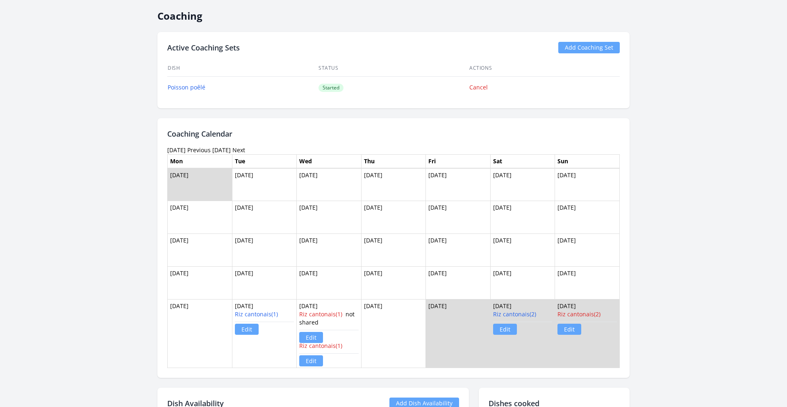 This screenshot has height=407, width=787. Describe the element at coordinates (589, 48) in the screenshot. I see `a: Add Coaching Set` at that location.